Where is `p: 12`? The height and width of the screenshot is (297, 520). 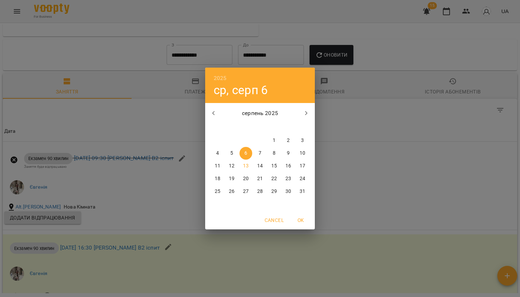 p: 12 is located at coordinates (232, 166).